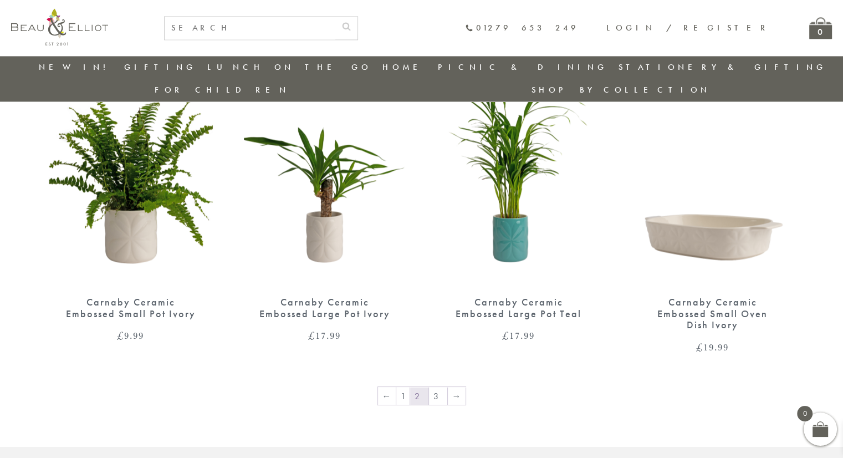  I want to click on a: Picnic & Dining, so click(522, 67).